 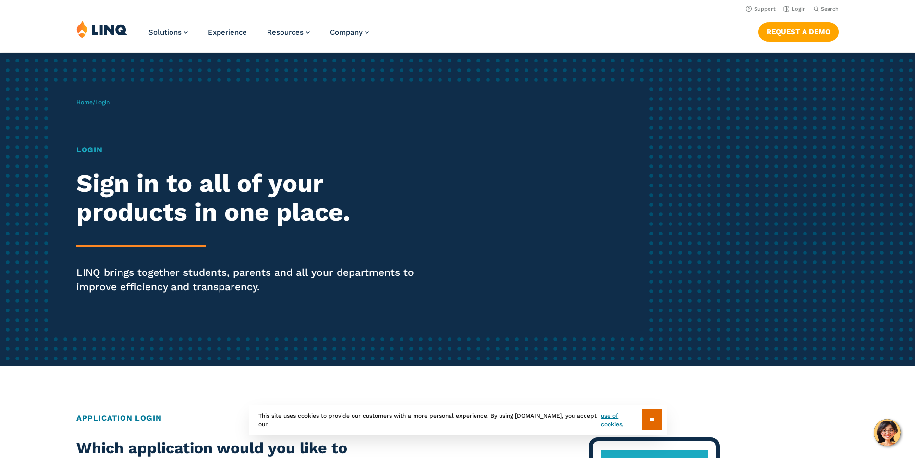 I want to click on div: This site uses cookies to provide our customers with a more personal experience. By using [DOMAIN..., so click(x=458, y=419).